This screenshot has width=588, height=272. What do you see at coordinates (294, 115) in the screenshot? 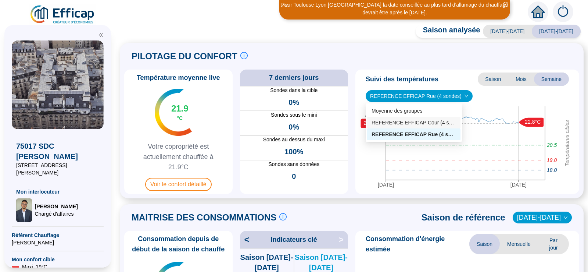
I see `span: Sondes sous le mini` at bounding box center [294, 115].